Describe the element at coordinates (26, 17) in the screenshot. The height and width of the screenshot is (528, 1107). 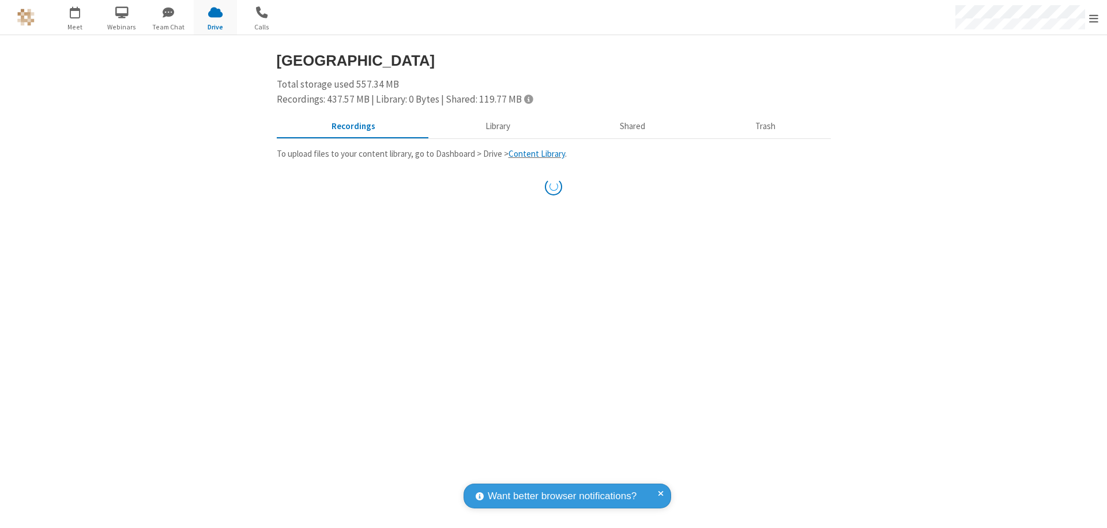
I see `img: QA Selenium DO NOT DELETE OR CHANGE` at that location.